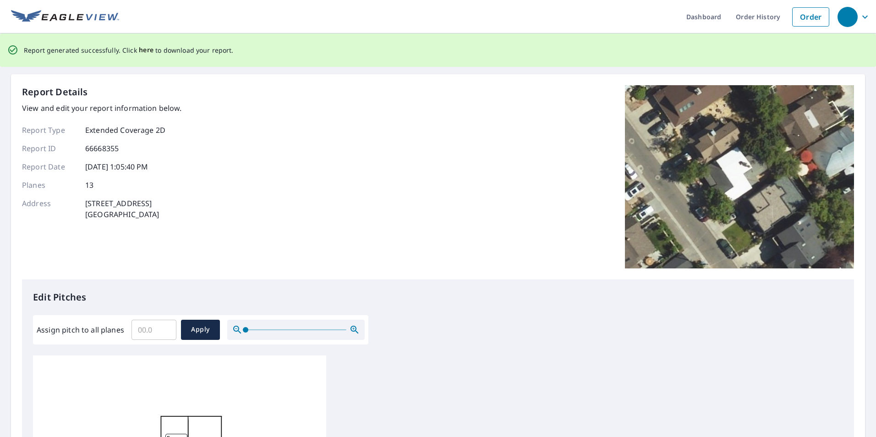  I want to click on p: Extended Coverage 2D, so click(125, 130).